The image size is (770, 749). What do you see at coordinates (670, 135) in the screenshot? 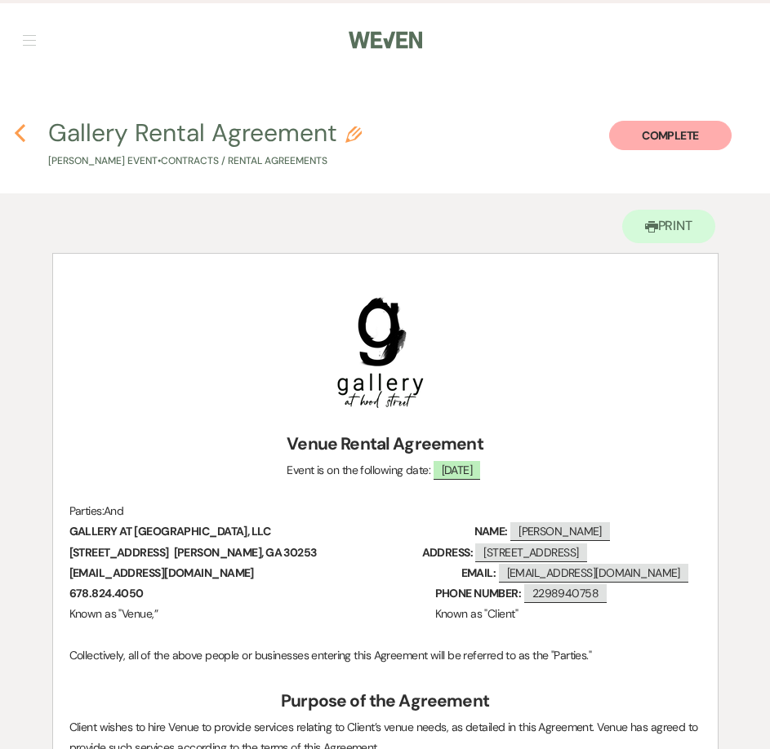
I see `button: Complete` at bounding box center [670, 135].